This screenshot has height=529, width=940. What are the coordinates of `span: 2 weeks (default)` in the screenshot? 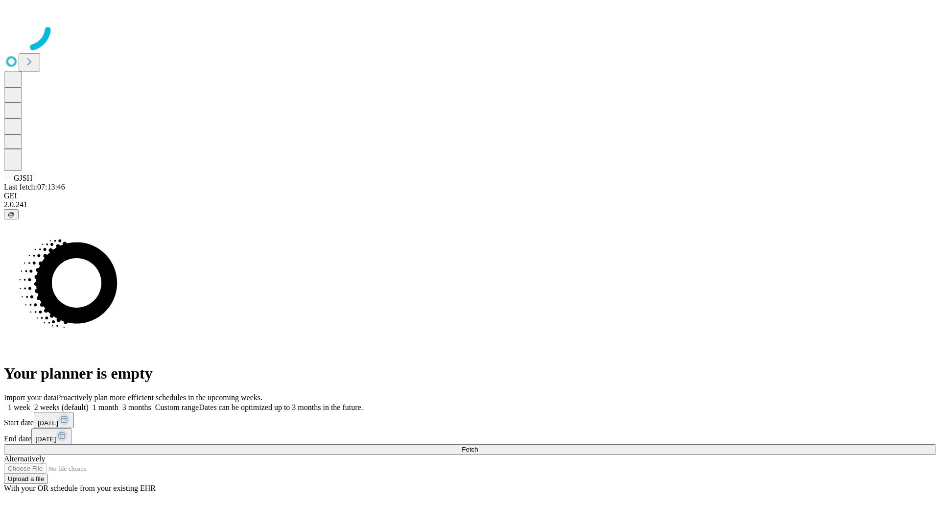 It's located at (61, 407).